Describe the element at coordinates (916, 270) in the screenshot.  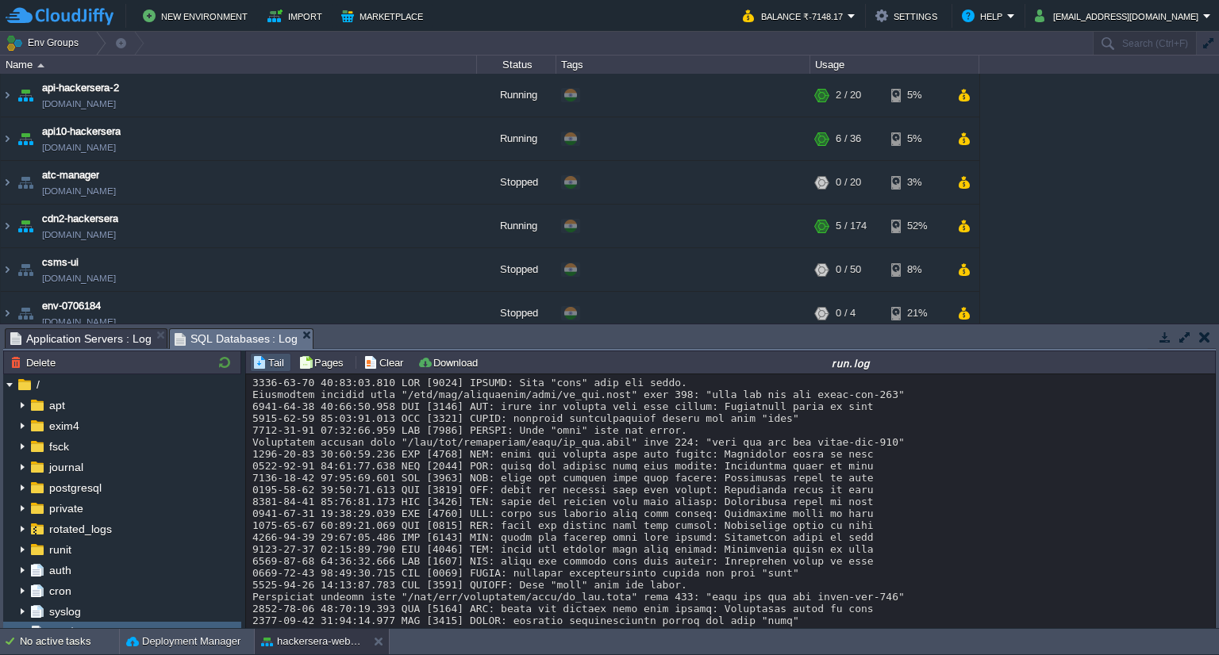
I see `div: 8%` at that location.